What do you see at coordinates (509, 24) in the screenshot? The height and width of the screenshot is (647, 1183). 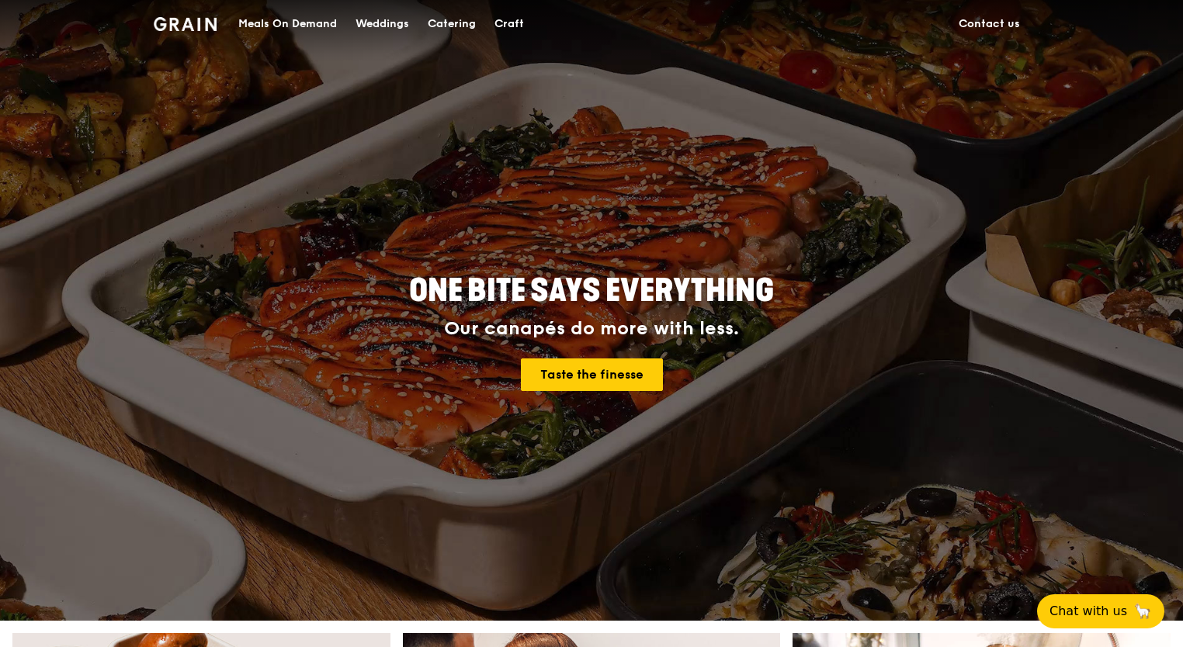 I see `div: Craft` at bounding box center [509, 24].